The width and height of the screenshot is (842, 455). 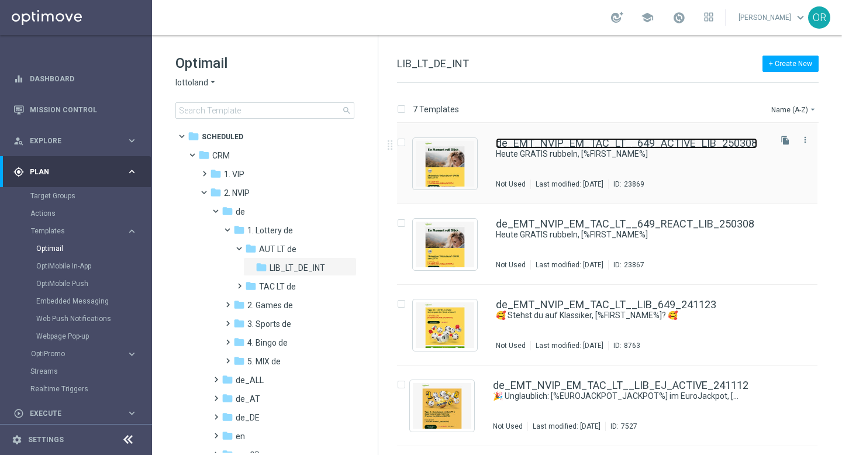 What do you see at coordinates (84, 231) in the screenshot?
I see `div: Templates keyboard_arrow_right` at bounding box center [84, 231].